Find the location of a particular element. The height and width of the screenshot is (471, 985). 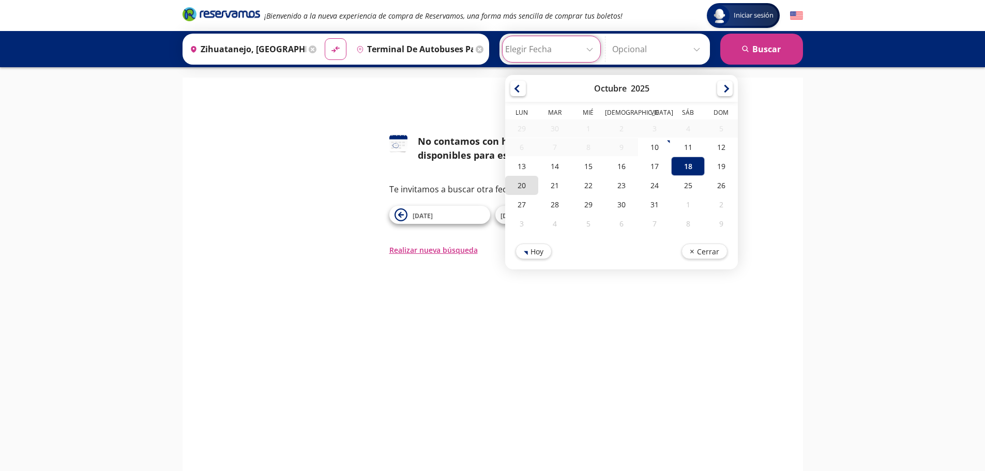

a: Brand Logo is located at coordinates (221, 16).